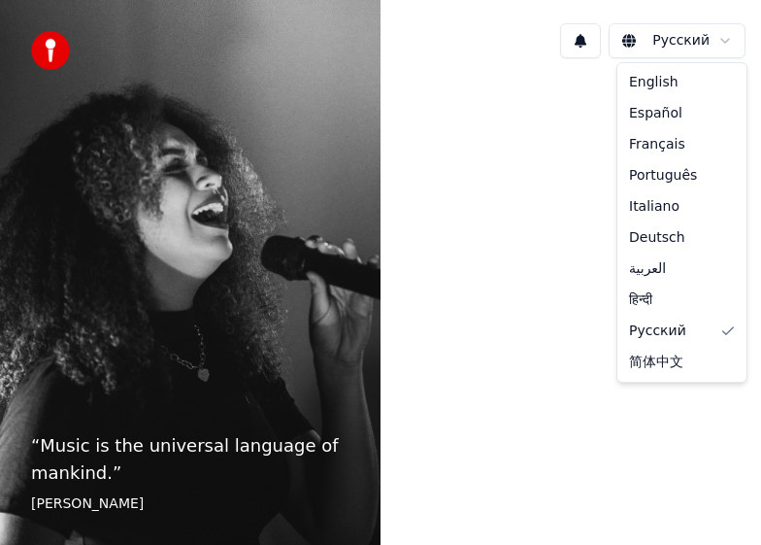 Image resolution: width=761 pixels, height=545 pixels. I want to click on span: 简体中文, so click(657, 362).